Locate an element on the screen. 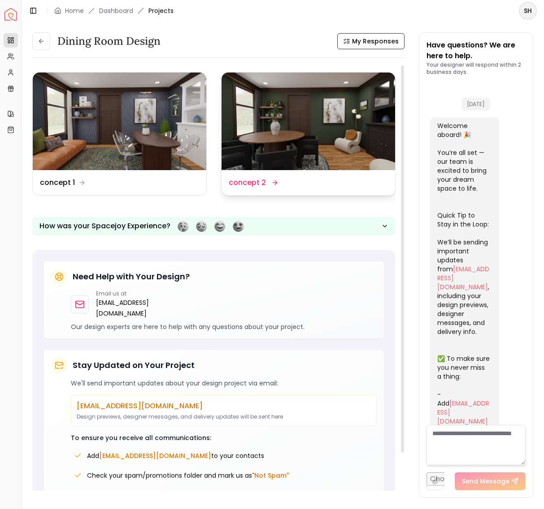 The image size is (544, 509). h5: Need Help with Your Design? is located at coordinates (131, 277).